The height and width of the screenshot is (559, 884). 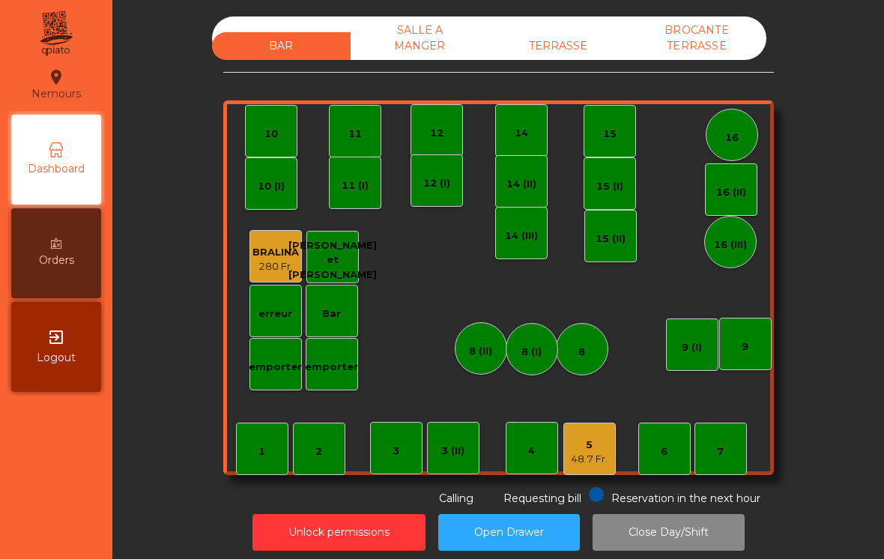 What do you see at coordinates (697, 38) in the screenshot?
I see `div: BROCANTE TERRASSE` at bounding box center [697, 38].